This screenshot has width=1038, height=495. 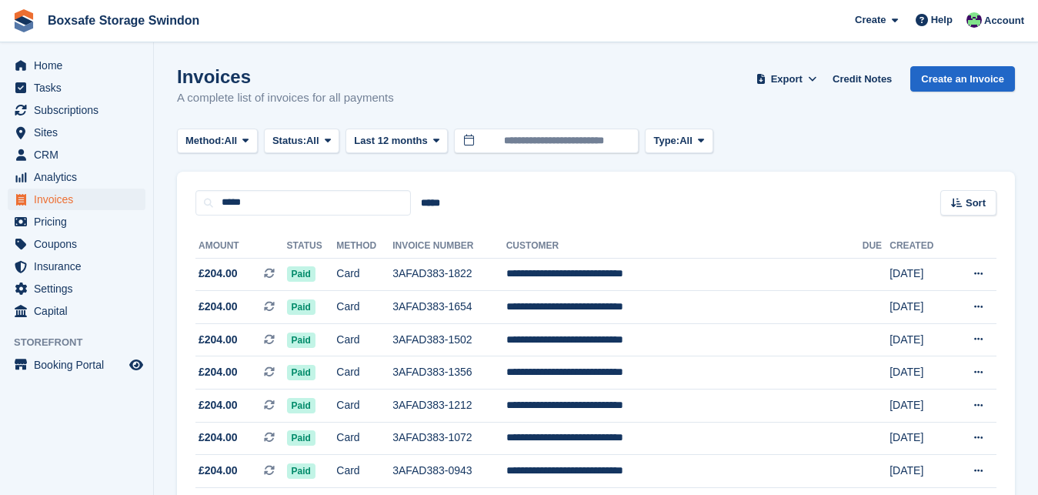 What do you see at coordinates (80, 244) in the screenshot?
I see `span: Coupons` at bounding box center [80, 244].